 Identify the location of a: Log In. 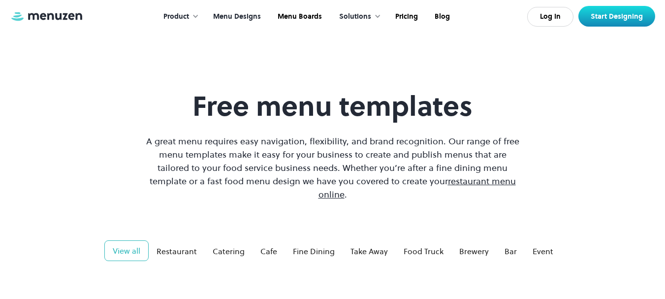
(550, 17).